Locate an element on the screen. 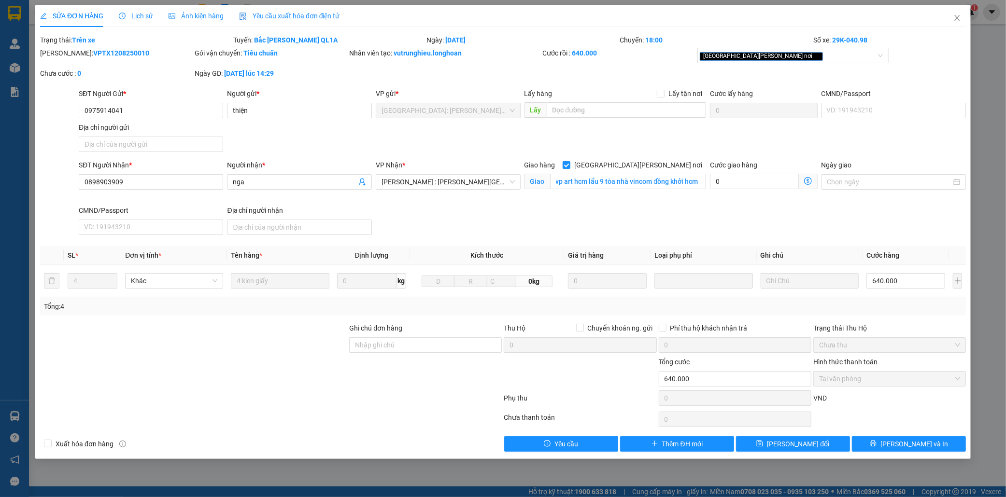  div: Nhân viên tạo: is located at coordinates (445, 53).